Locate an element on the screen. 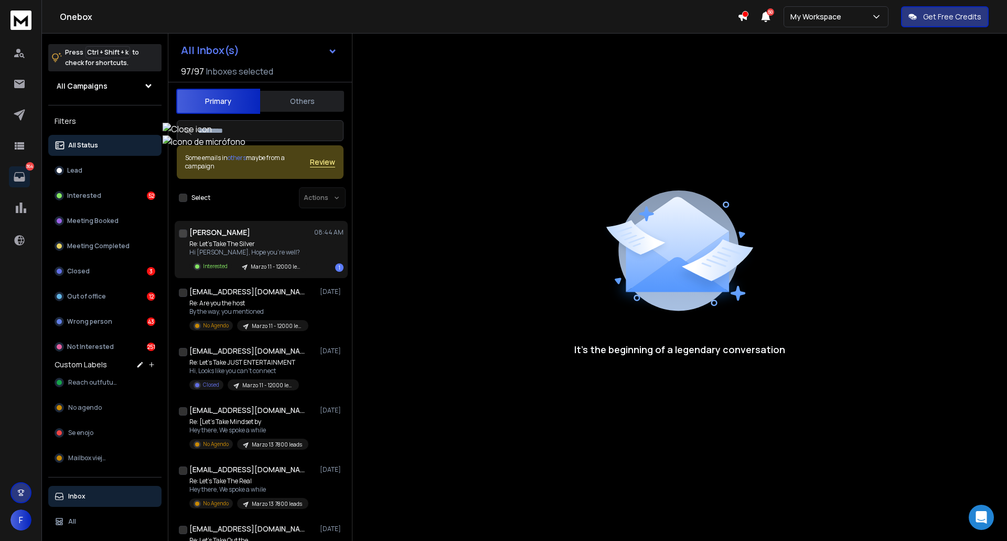 The height and width of the screenshot is (541, 1007). p: By the way, you mentioned is located at coordinates (249, 311).